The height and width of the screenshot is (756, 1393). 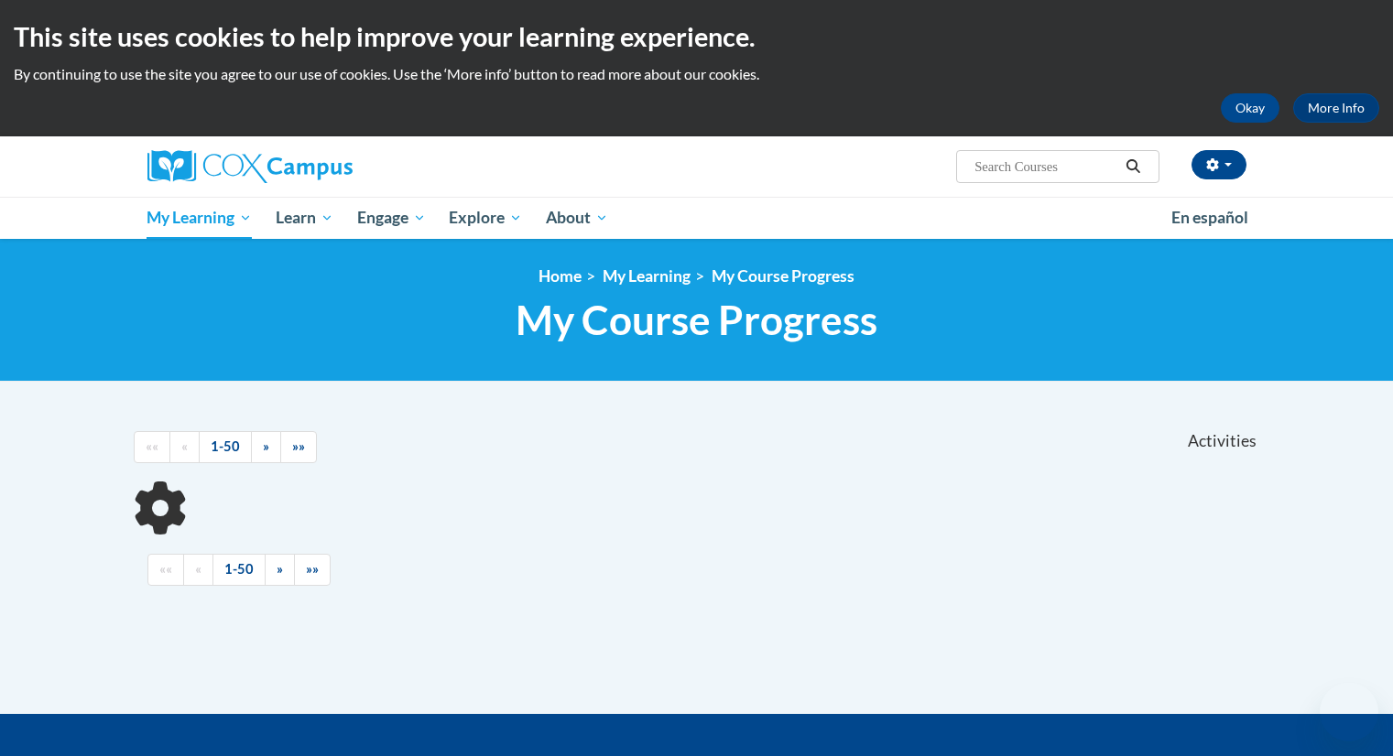 I want to click on span: My Learning, so click(x=199, y=218).